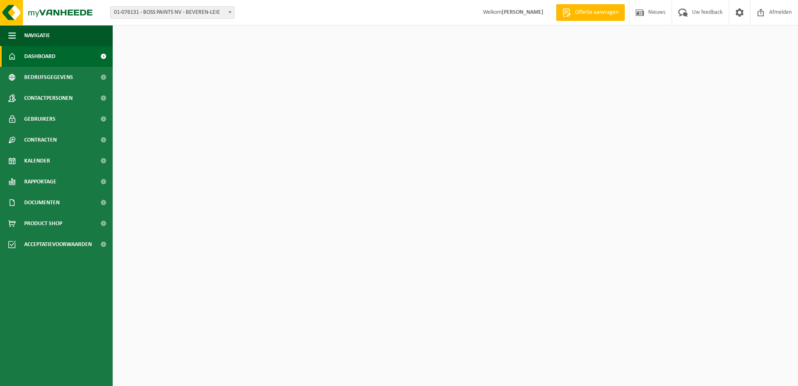  I want to click on span: Rapportage, so click(40, 182).